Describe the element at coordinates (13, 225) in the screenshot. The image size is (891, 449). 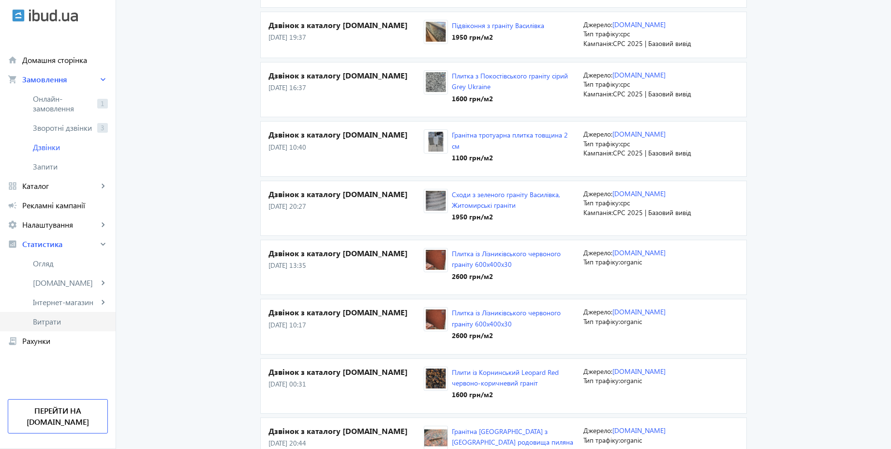
I see `mat-icon: settings` at that location.